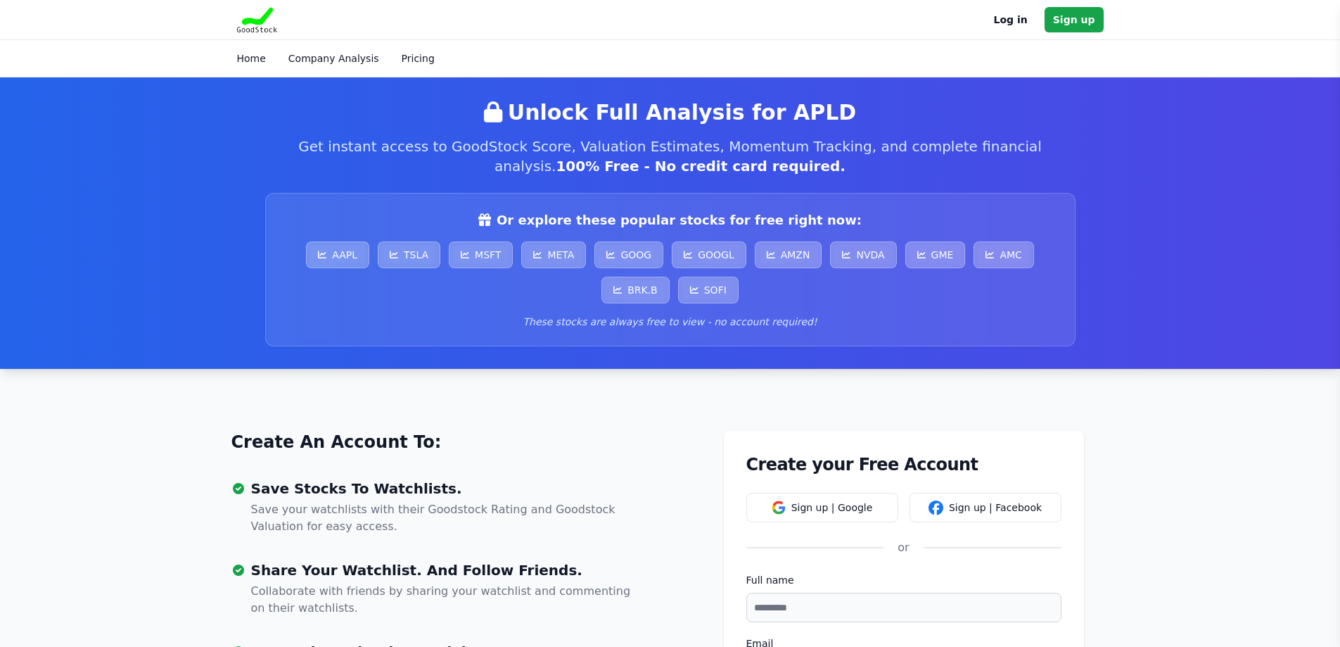 The height and width of the screenshot is (647, 1340). What do you see at coordinates (936, 255) in the screenshot?
I see `a: GME` at bounding box center [936, 255].